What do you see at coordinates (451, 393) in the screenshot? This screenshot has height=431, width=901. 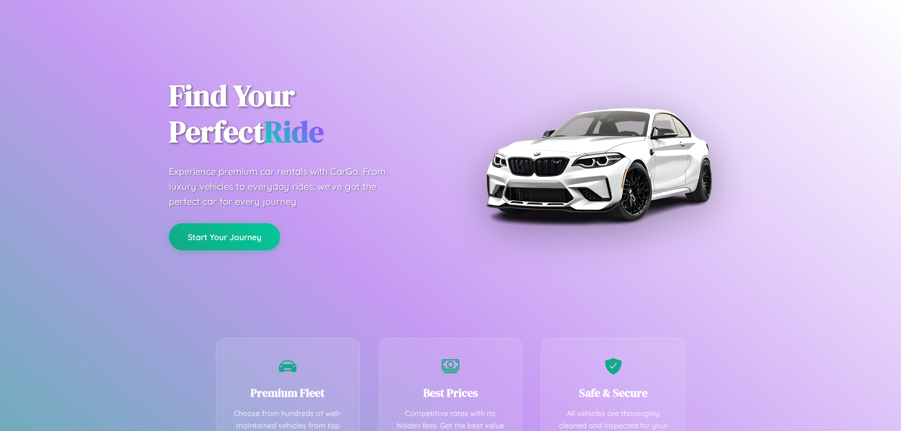 I see `h3: Best Prices` at bounding box center [451, 393].